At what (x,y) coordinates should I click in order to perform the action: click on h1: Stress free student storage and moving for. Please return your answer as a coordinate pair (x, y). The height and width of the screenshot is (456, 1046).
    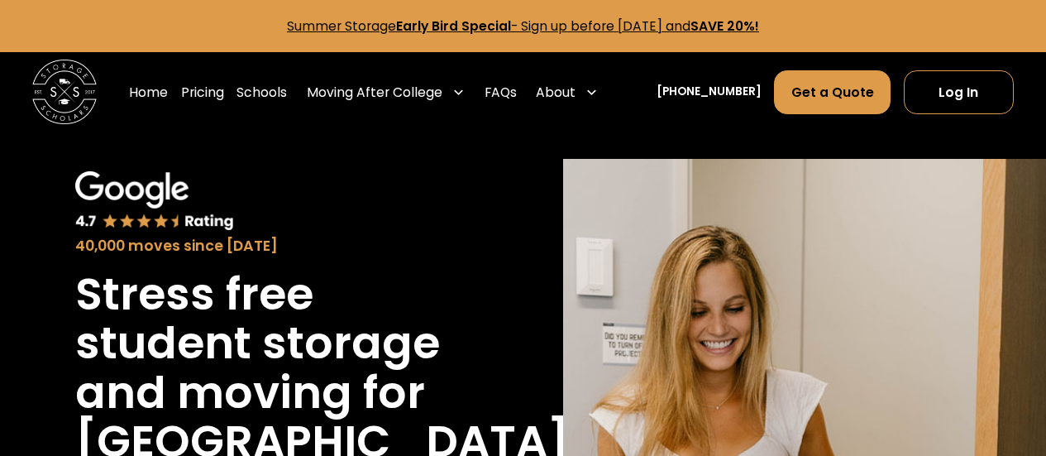
    Looking at the image, I should click on (269, 342).